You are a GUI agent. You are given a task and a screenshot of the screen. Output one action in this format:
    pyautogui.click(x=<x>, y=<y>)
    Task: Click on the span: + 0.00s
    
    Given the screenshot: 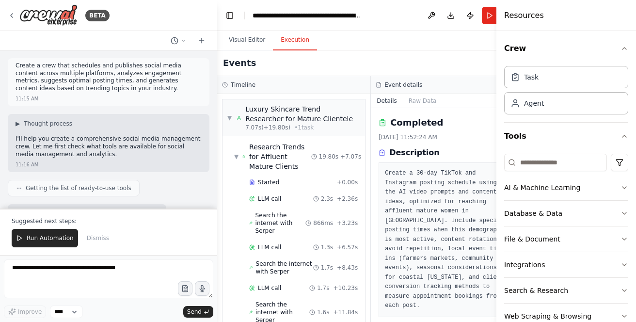 What is the action you would take?
    pyautogui.click(x=347, y=182)
    